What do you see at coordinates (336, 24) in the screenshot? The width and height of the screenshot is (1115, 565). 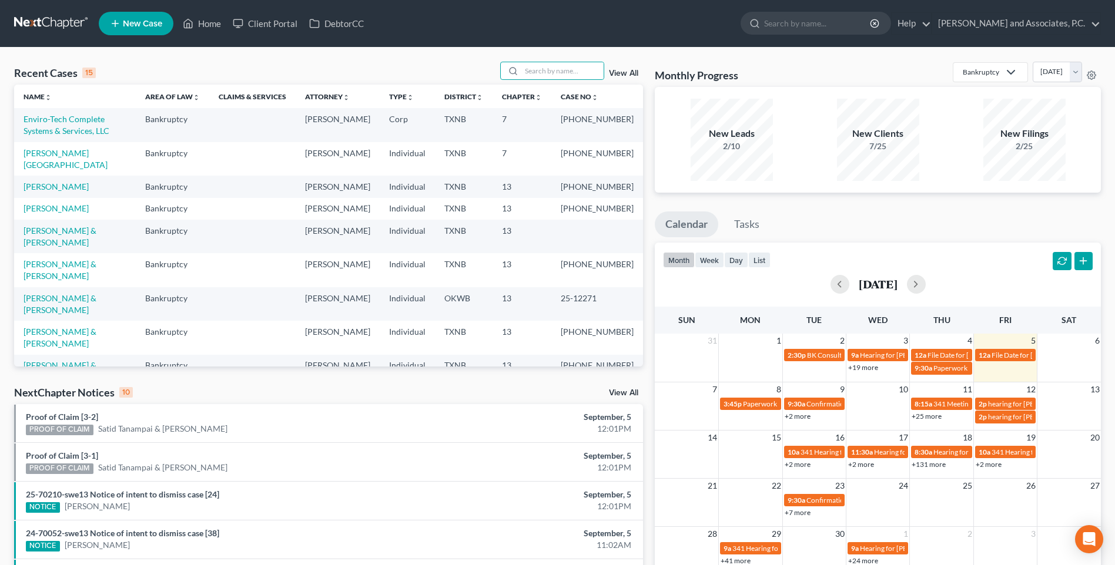 I see `a: DebtorCC` at bounding box center [336, 24].